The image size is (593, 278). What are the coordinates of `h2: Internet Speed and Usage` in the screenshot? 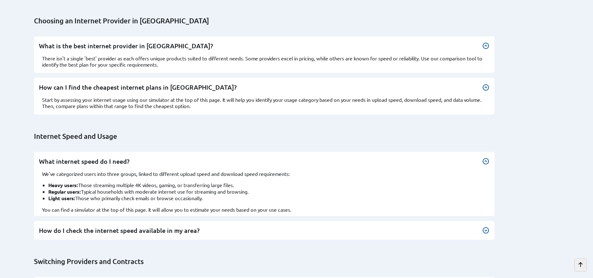 It's located at (299, 137).